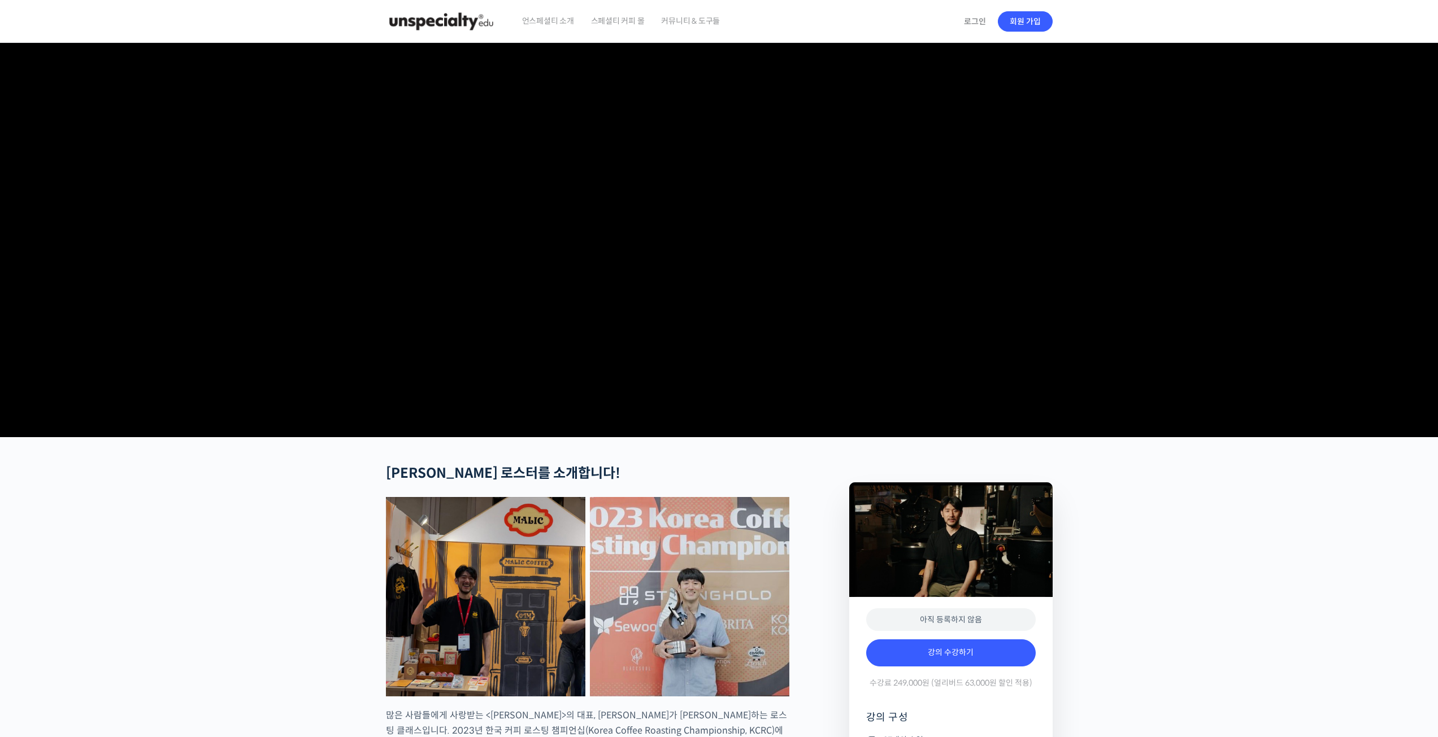 Image resolution: width=1438 pixels, height=737 pixels. Describe the element at coordinates (974, 21) in the screenshot. I see `a: 로그인` at that location.